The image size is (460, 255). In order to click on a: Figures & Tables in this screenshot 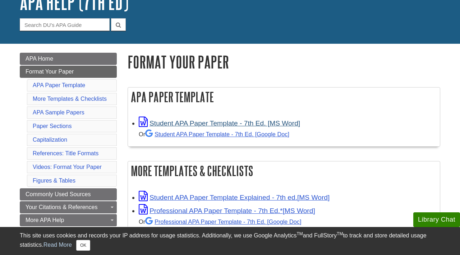, I will do `click(54, 181)`.